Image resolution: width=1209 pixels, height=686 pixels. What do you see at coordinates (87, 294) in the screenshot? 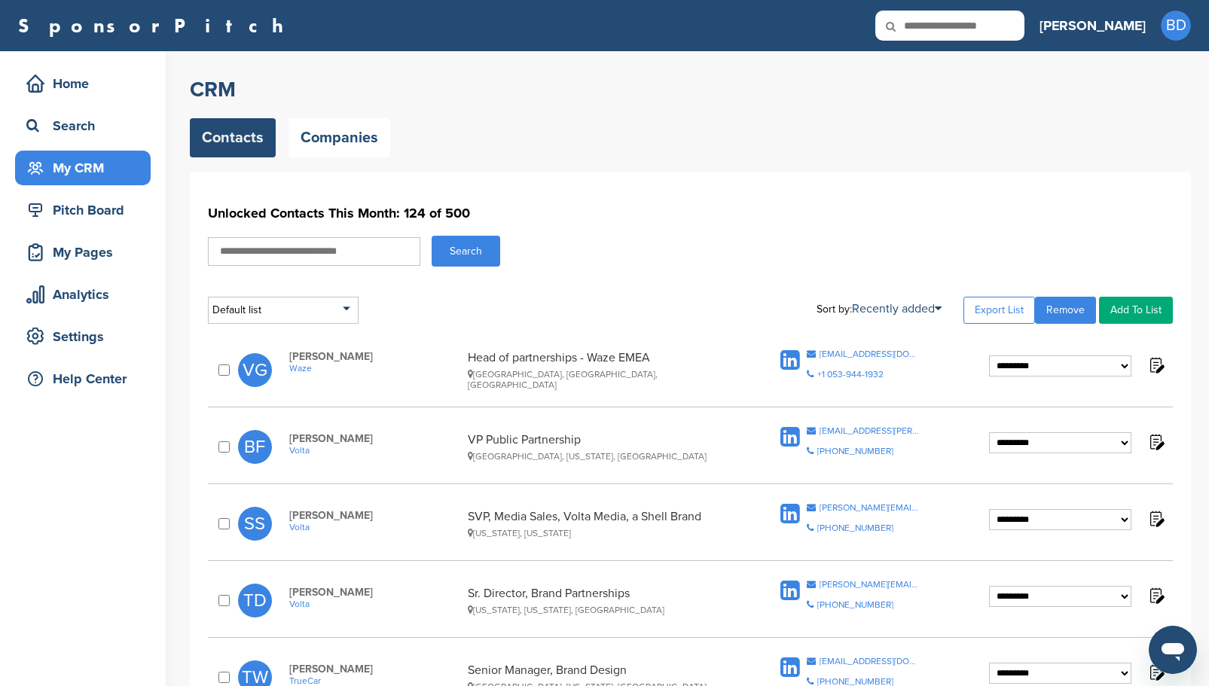
I see `div: Analytics` at bounding box center [87, 294].